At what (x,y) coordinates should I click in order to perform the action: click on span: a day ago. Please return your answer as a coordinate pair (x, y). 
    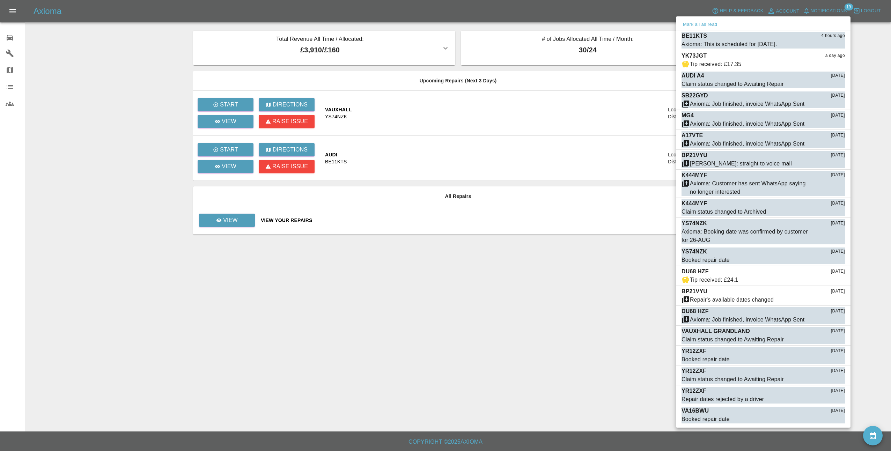
    Looking at the image, I should click on (835, 56).